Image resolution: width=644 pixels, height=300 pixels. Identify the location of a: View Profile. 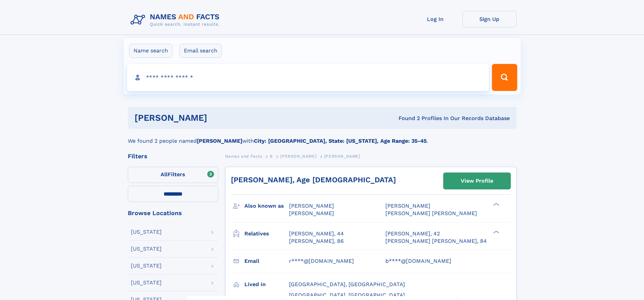
(477, 181).